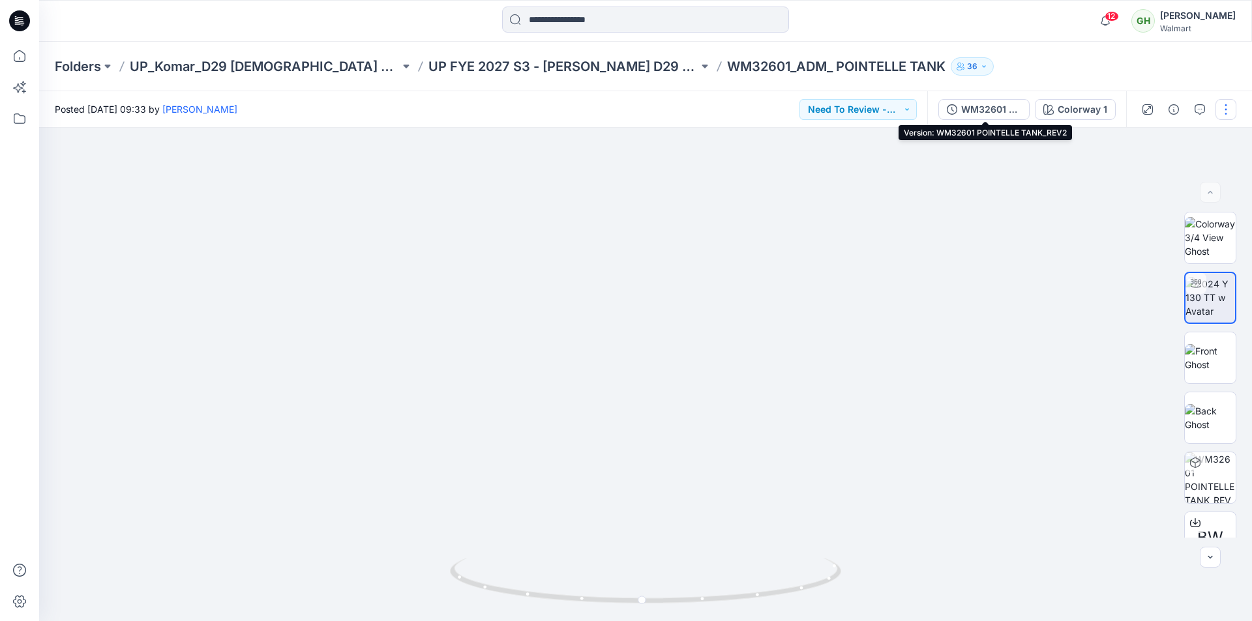 The height and width of the screenshot is (621, 1252). What do you see at coordinates (1210, 478) in the screenshot?
I see `img: WM32601 POINTELLE TANK_REV2 Colorway 1` at bounding box center [1210, 478].